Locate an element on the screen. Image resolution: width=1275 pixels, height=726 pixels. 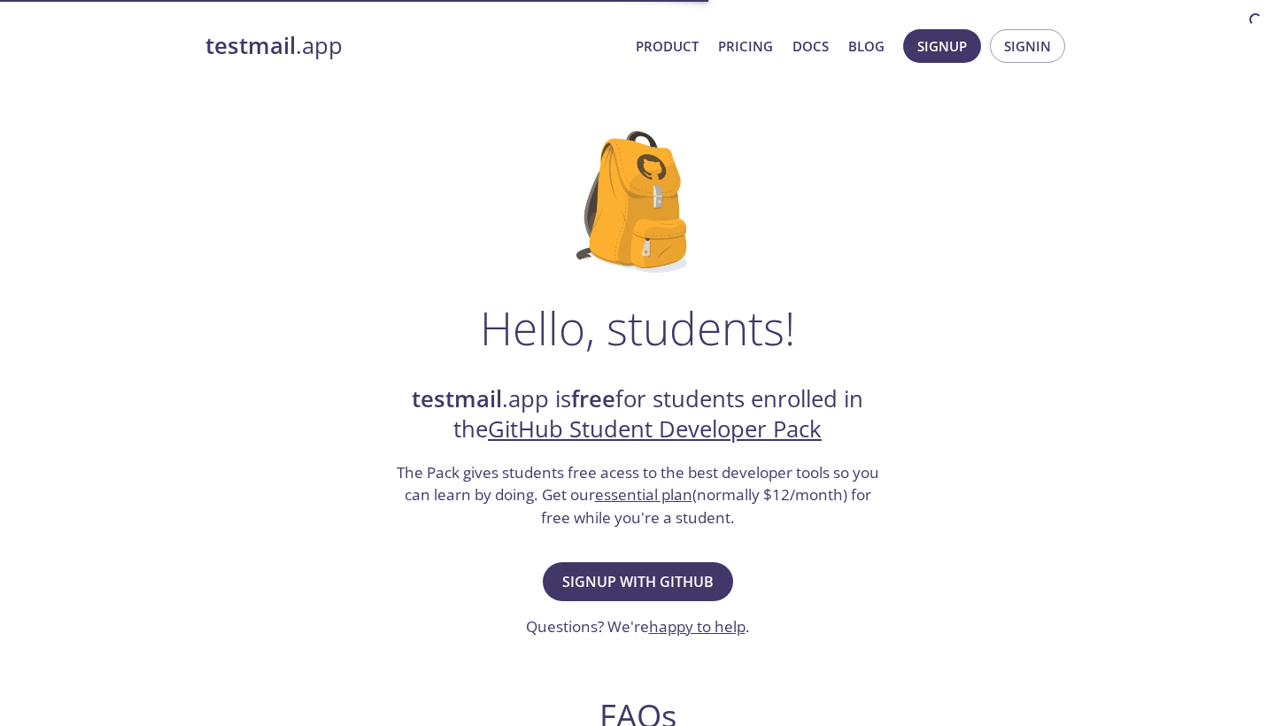
strong: free is located at coordinates (593, 398).